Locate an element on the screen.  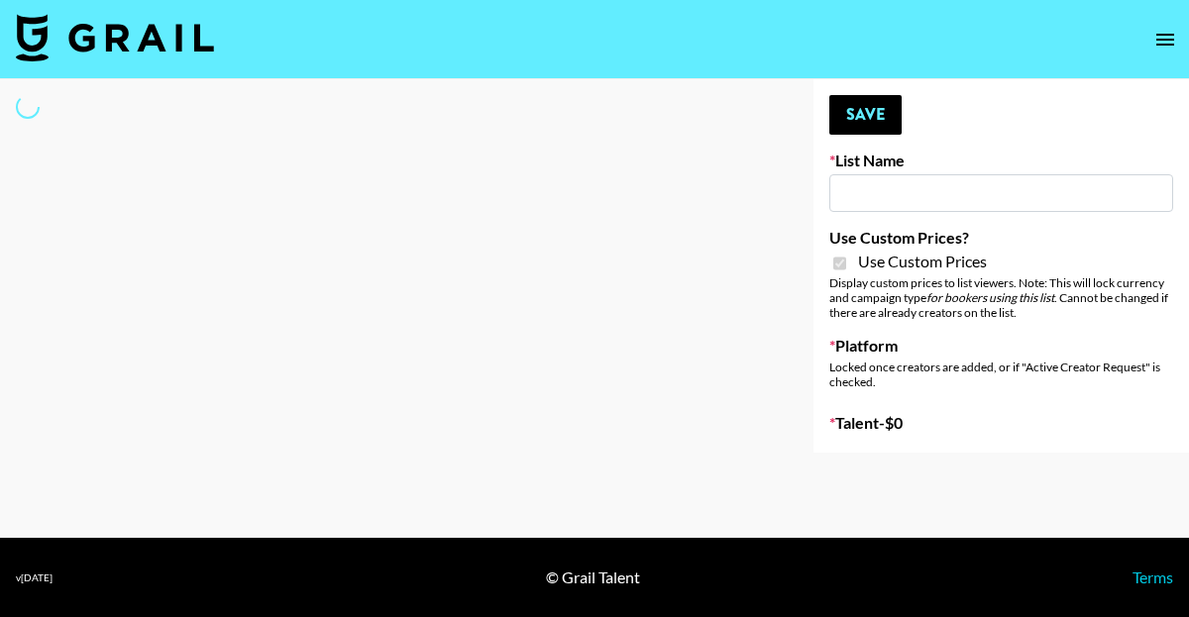
span: Use Custom Prices is located at coordinates (922, 262).